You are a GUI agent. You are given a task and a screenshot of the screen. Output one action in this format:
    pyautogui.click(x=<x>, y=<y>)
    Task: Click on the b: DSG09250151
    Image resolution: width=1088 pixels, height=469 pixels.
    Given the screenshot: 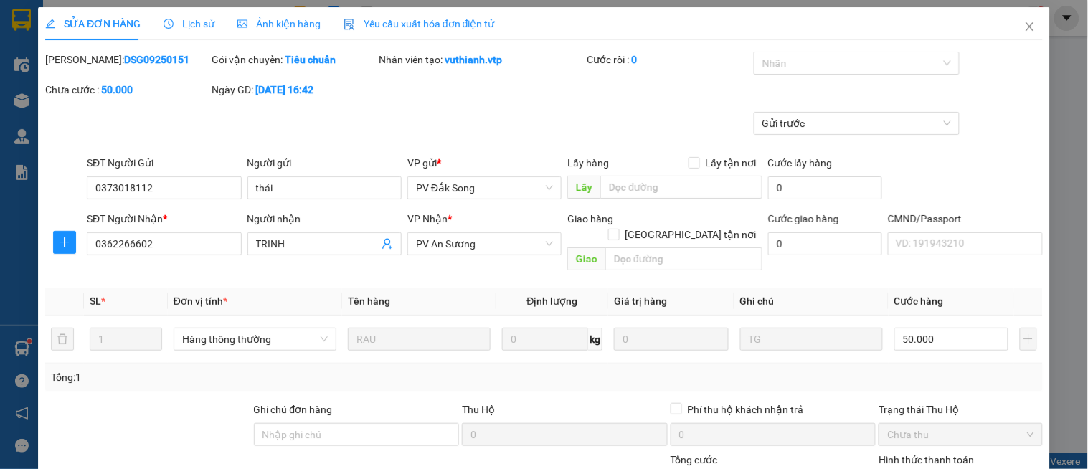 What is the action you would take?
    pyautogui.click(x=156, y=60)
    